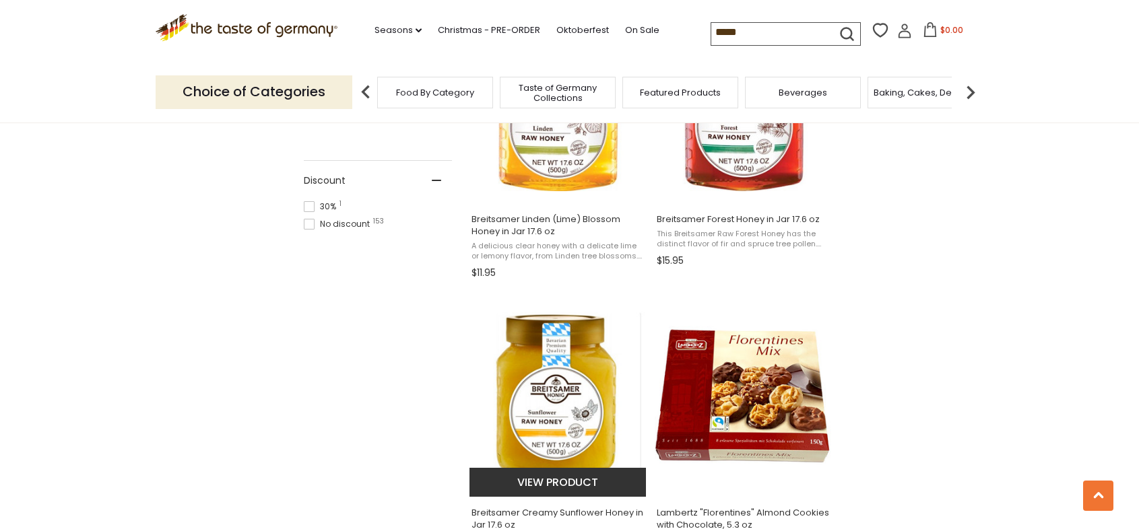  Describe the element at coordinates (970, 92) in the screenshot. I see `img: next arrow` at that location.